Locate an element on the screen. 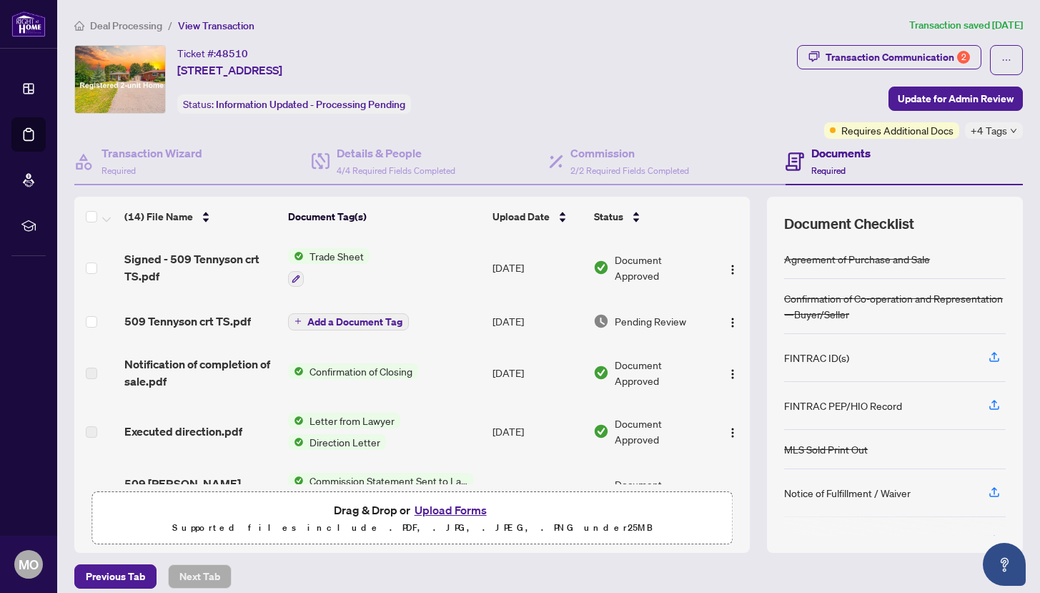  span: Previous Tab is located at coordinates (115, 576).